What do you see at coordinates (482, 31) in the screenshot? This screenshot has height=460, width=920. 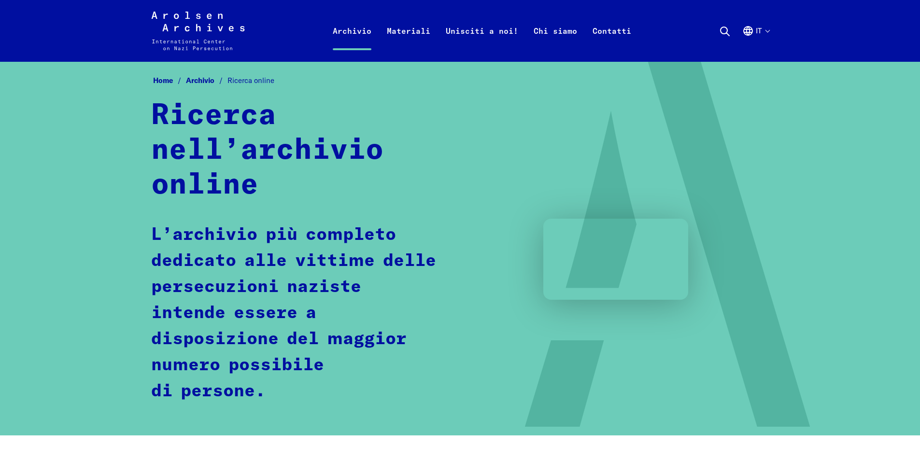 I see `nav: Primaria` at bounding box center [482, 31].